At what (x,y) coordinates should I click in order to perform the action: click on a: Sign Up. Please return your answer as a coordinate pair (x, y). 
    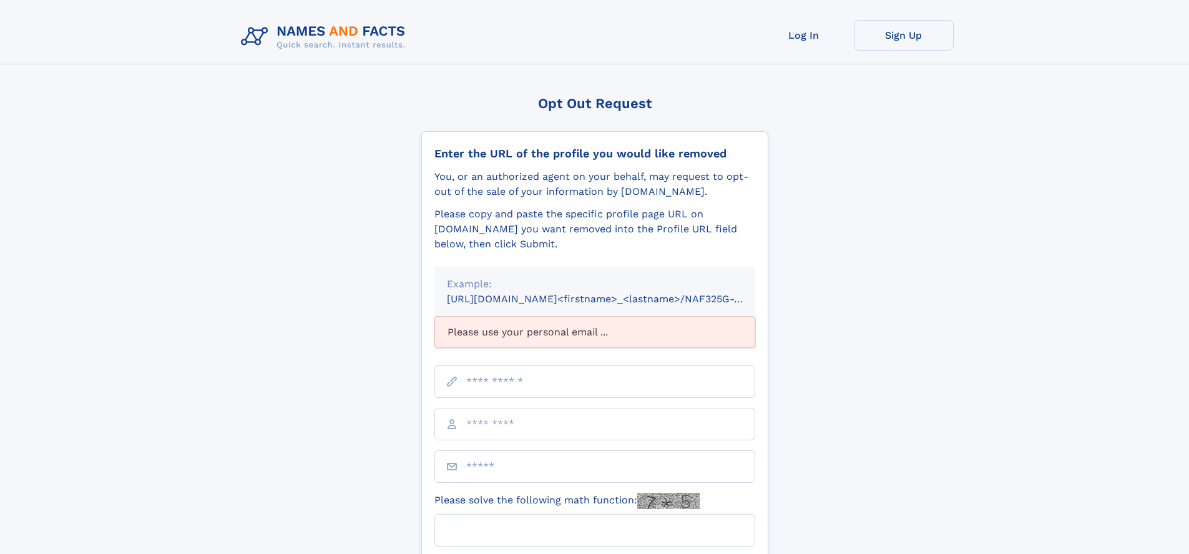
    Looking at the image, I should click on (904, 35).